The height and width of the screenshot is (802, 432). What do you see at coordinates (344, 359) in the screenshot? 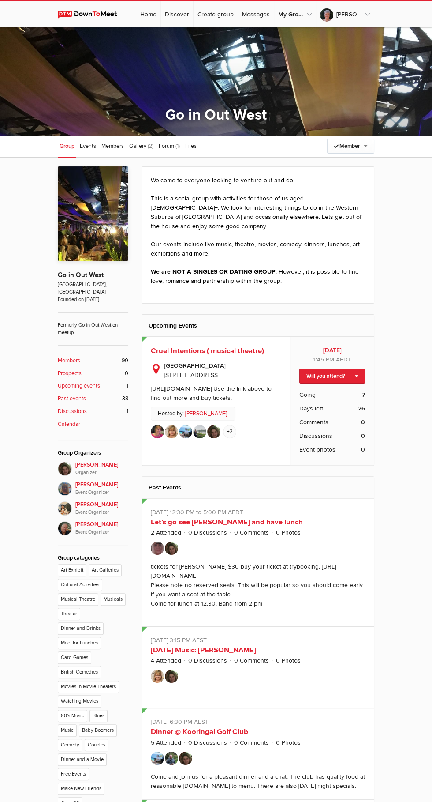
I see `span: Australia/Melbourne` at bounding box center [344, 359].